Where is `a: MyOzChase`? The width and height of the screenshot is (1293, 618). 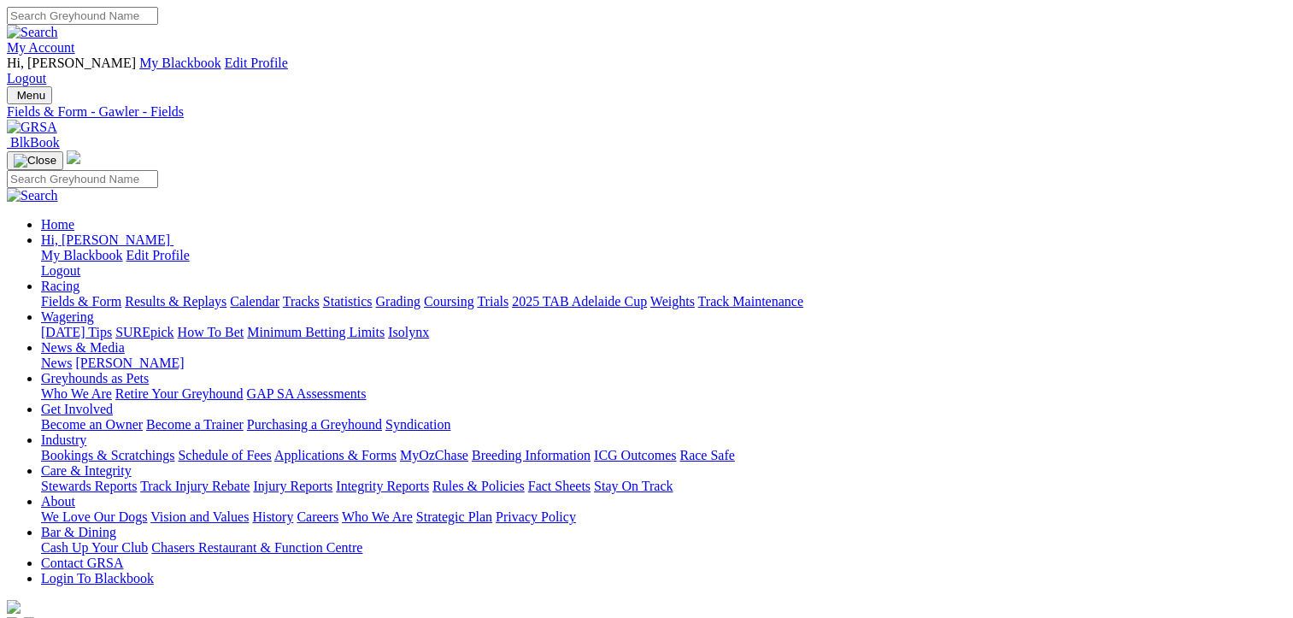
a: MyOzChase is located at coordinates (434, 455).